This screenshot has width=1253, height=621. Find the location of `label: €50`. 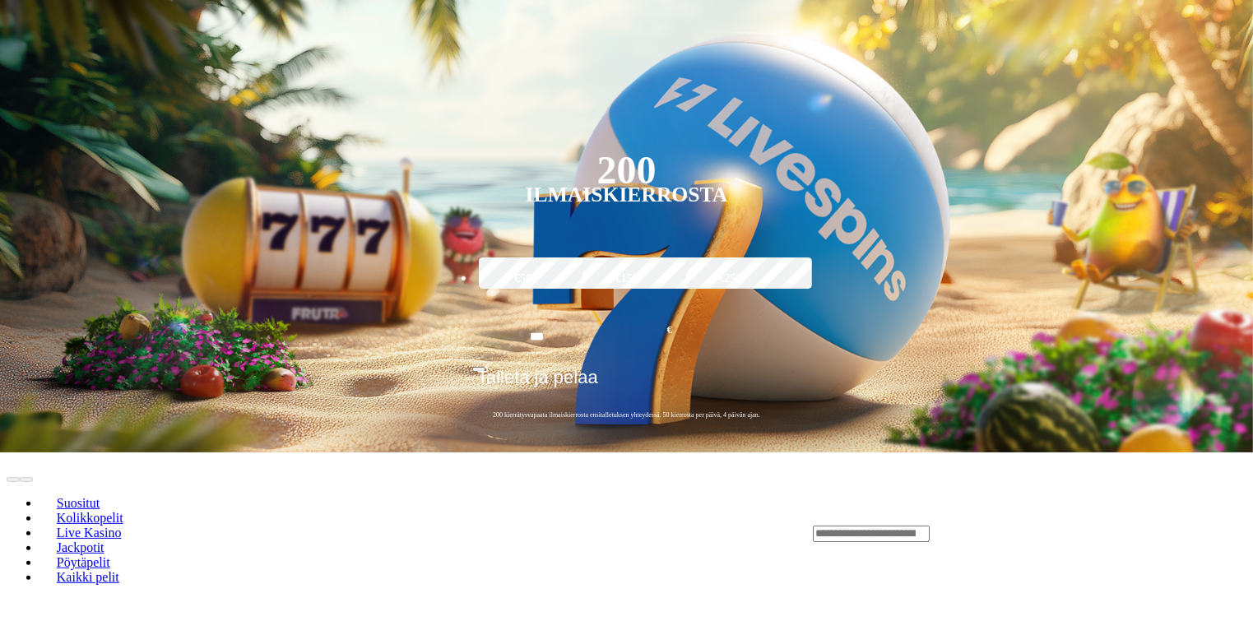

label: €50 is located at coordinates (523, 279).